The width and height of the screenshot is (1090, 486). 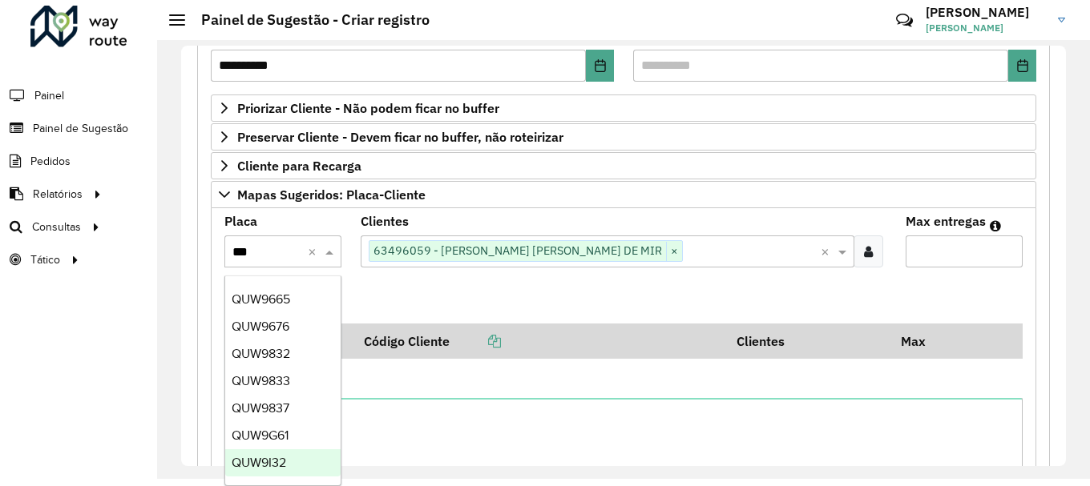 I want to click on a: Copiar, so click(x=475, y=341).